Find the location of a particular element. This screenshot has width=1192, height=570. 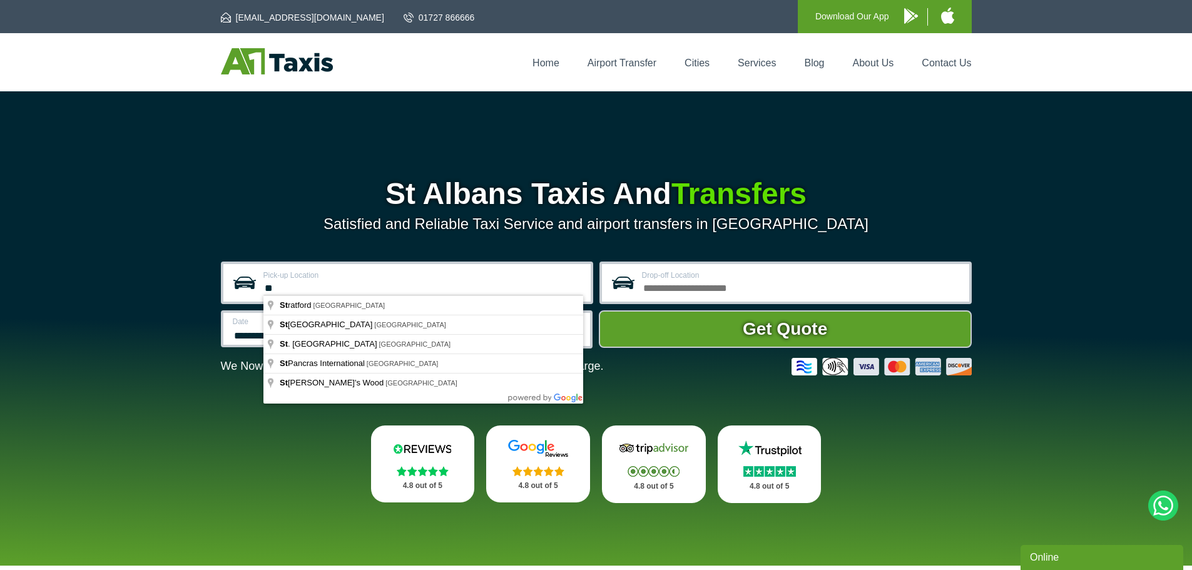

p: Download Our App is located at coordinates (852, 16).